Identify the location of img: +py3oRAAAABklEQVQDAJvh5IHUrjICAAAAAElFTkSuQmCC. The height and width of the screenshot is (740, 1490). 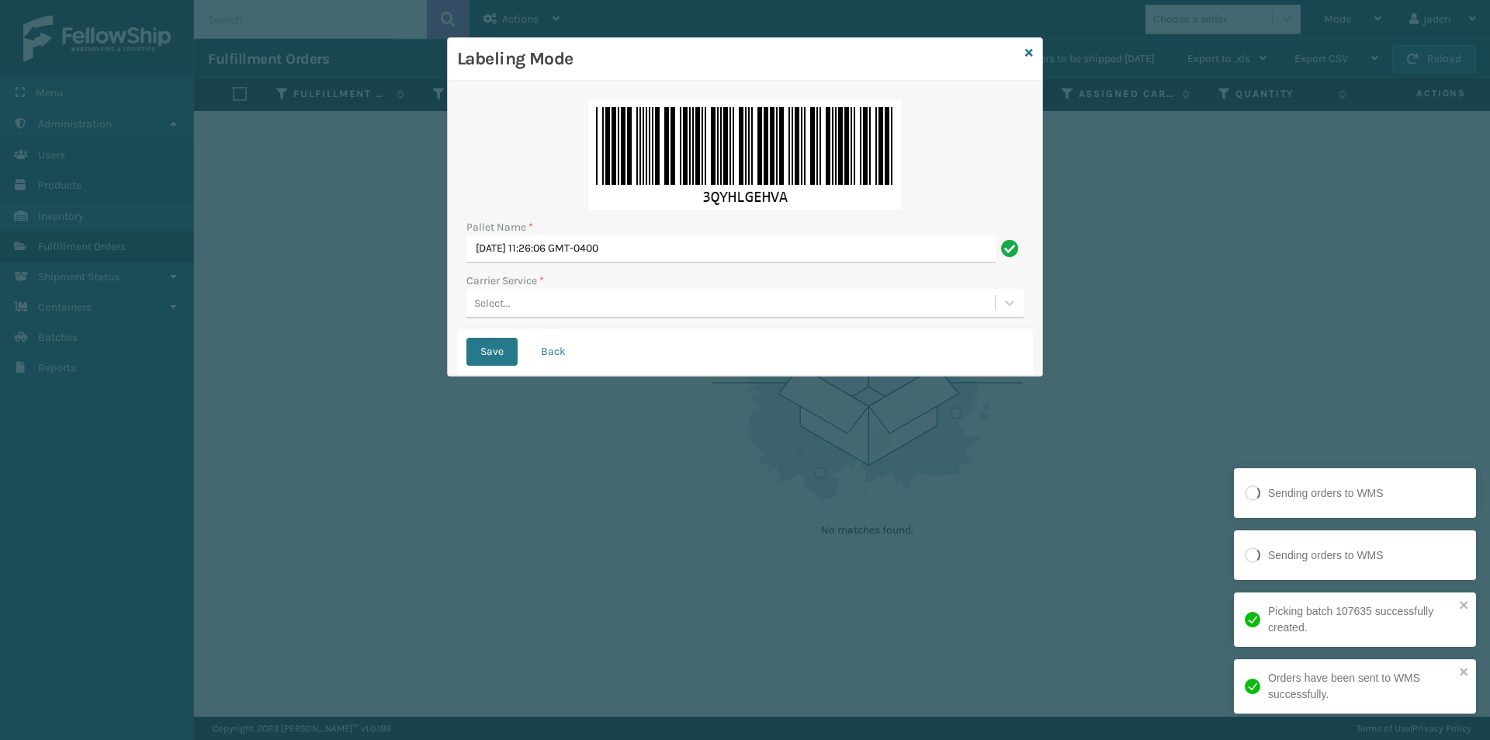
(745, 154).